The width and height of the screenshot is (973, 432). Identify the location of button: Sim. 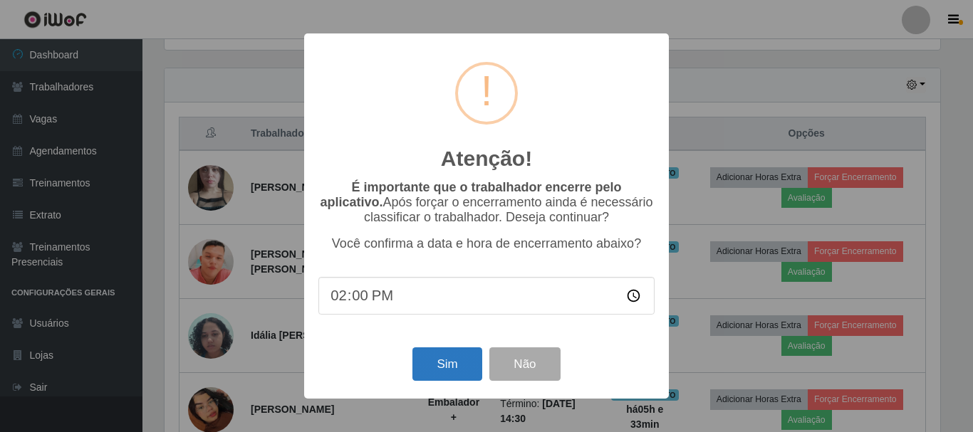
(446, 364).